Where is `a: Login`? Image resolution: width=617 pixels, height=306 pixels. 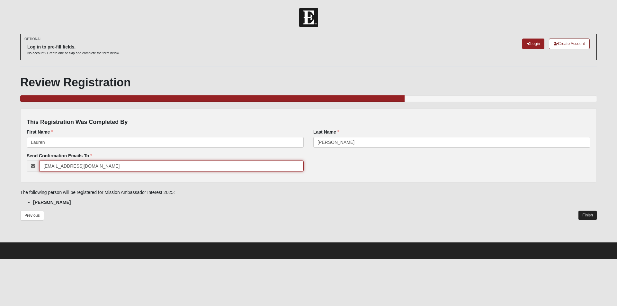
a: Login is located at coordinates (533, 44).